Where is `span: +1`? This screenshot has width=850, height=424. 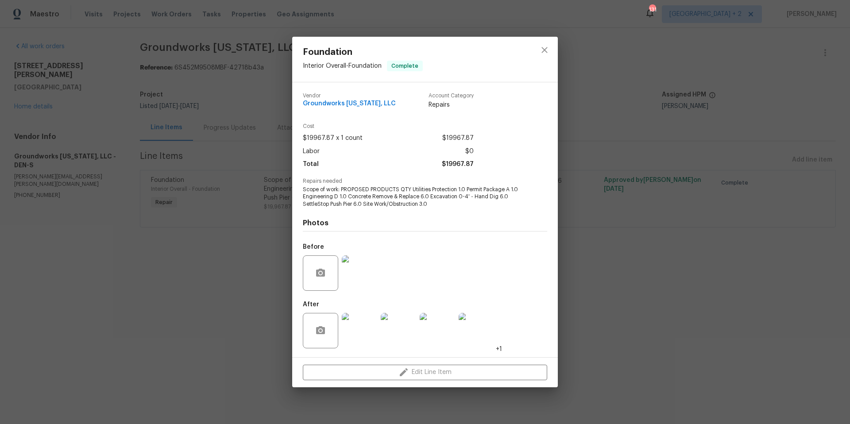 span: +1 is located at coordinates (499, 349).